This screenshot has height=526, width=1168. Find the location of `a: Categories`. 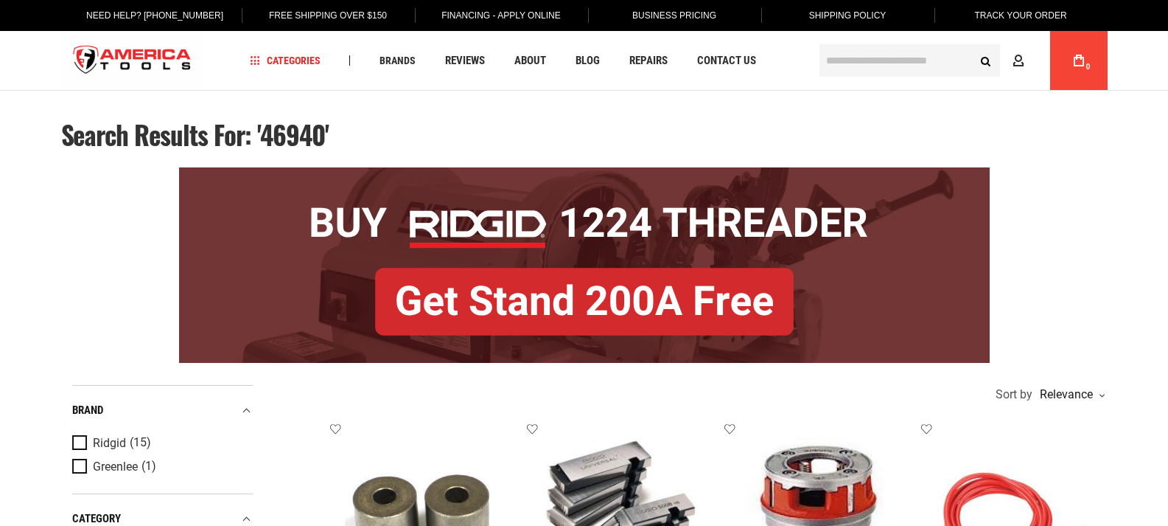

a: Categories is located at coordinates (285, 60).